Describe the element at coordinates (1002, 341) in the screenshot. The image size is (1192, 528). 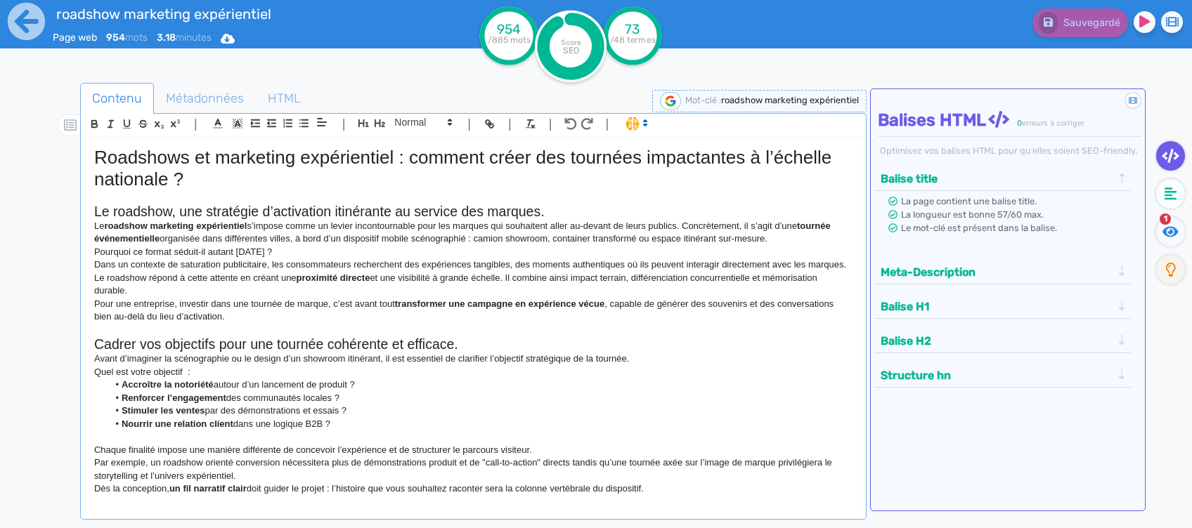
I see `div: Balise H2` at that location.